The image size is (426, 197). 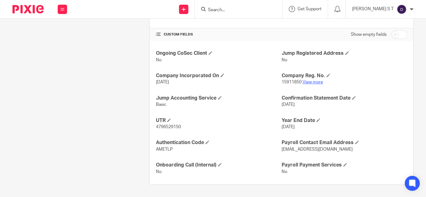 What do you see at coordinates (164, 150) in the screenshot?
I see `span: AMETLP` at bounding box center [164, 150].